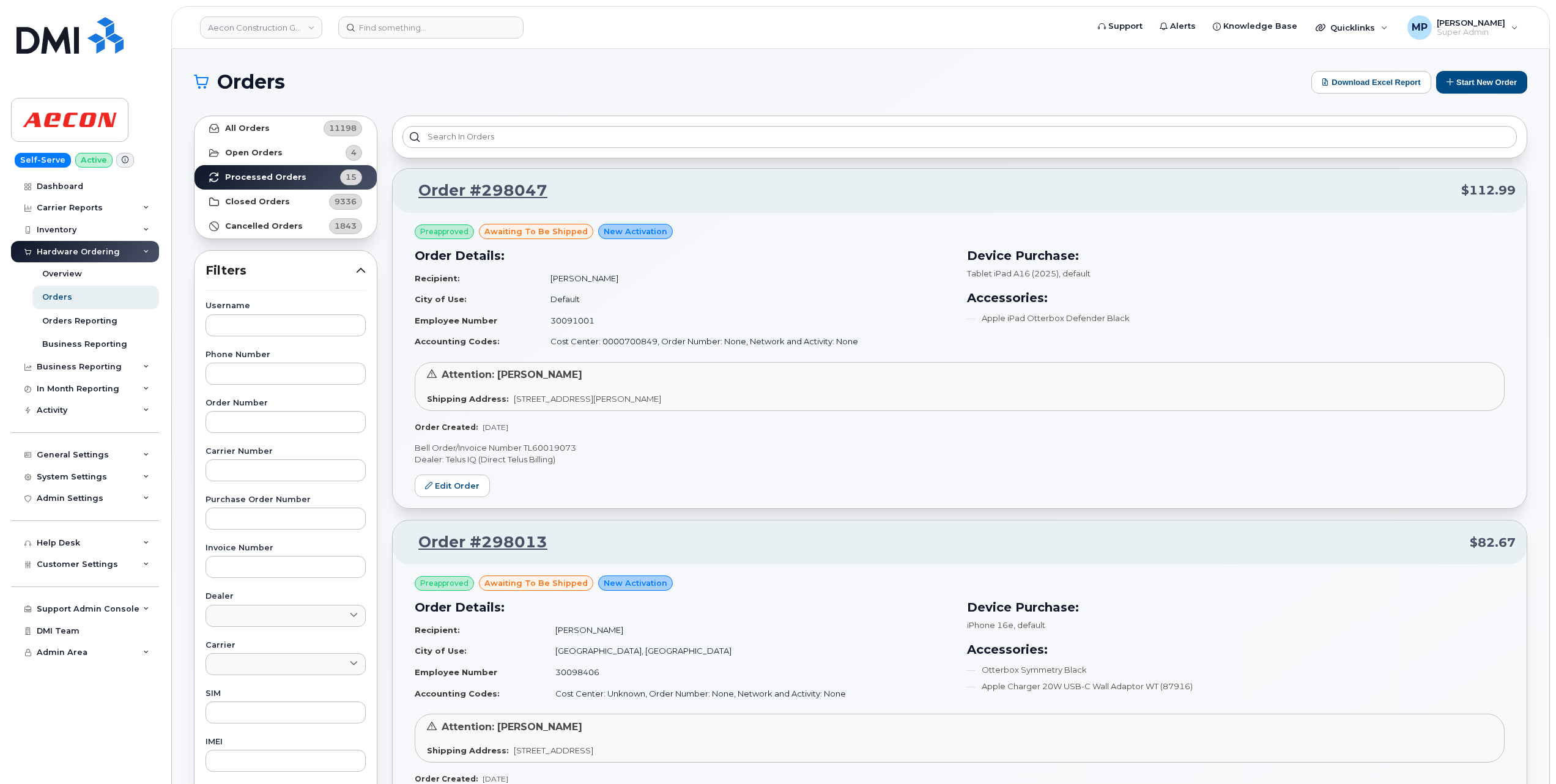  I want to click on a: Order #298013, so click(475, 543).